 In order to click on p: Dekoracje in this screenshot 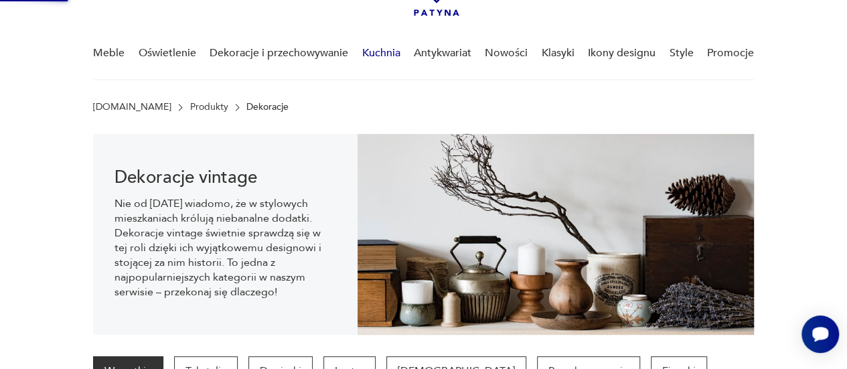, I will do `click(267, 107)`.